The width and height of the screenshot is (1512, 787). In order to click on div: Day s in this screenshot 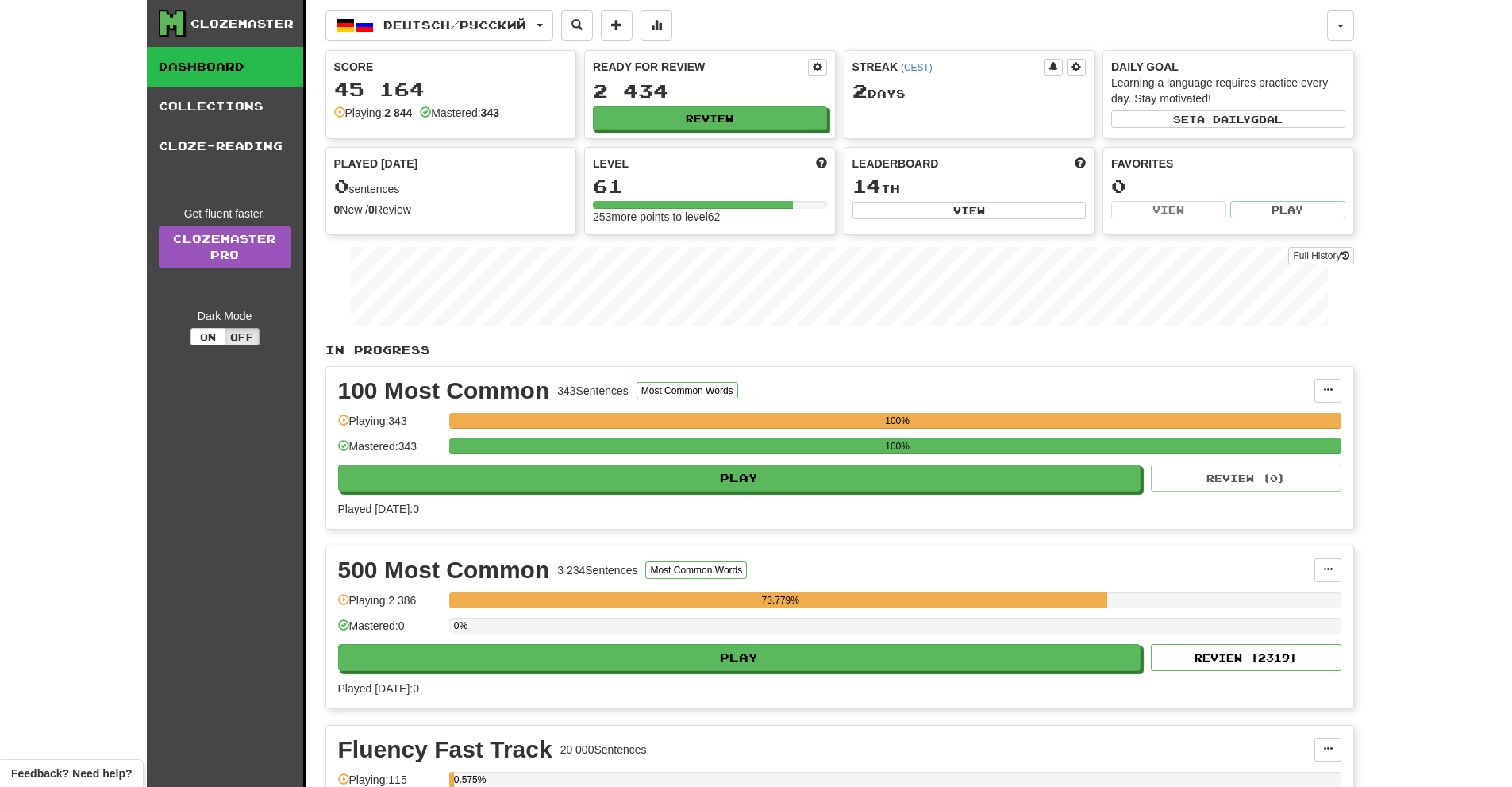, I will do `click(969, 92)`.